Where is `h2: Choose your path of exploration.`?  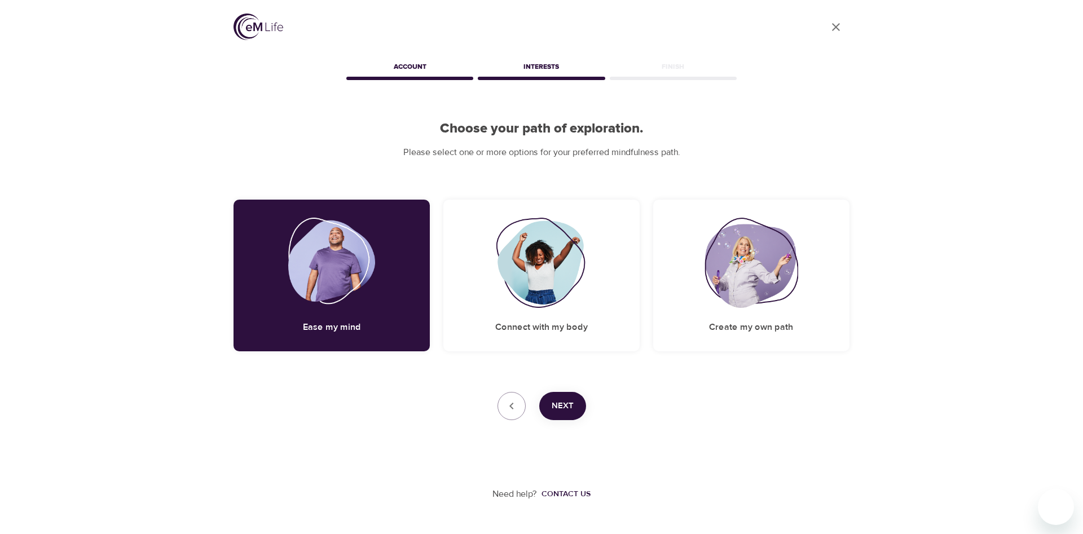
h2: Choose your path of exploration. is located at coordinates (541, 129).